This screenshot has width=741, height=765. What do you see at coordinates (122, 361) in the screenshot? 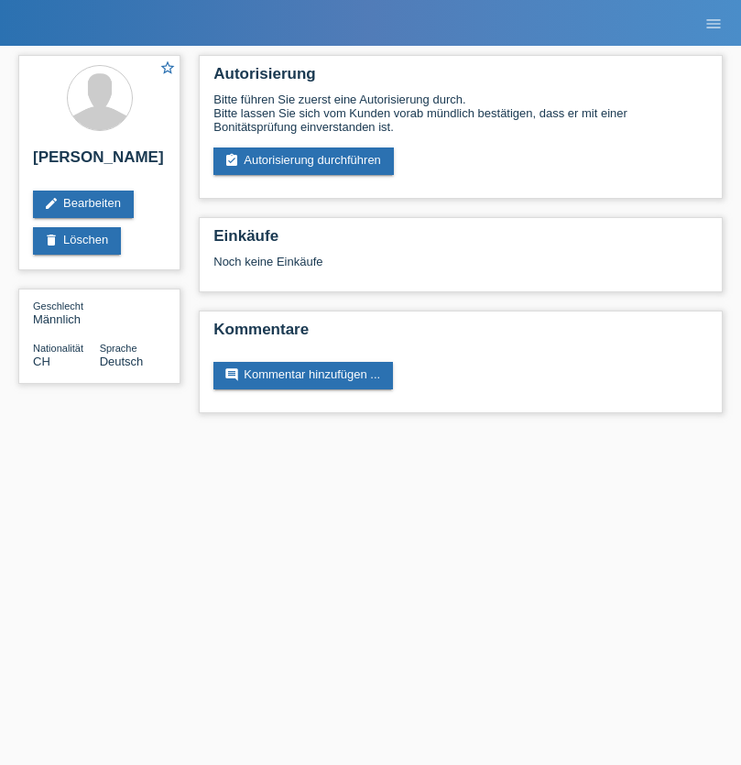
I see `span: Deutsch` at bounding box center [122, 361].